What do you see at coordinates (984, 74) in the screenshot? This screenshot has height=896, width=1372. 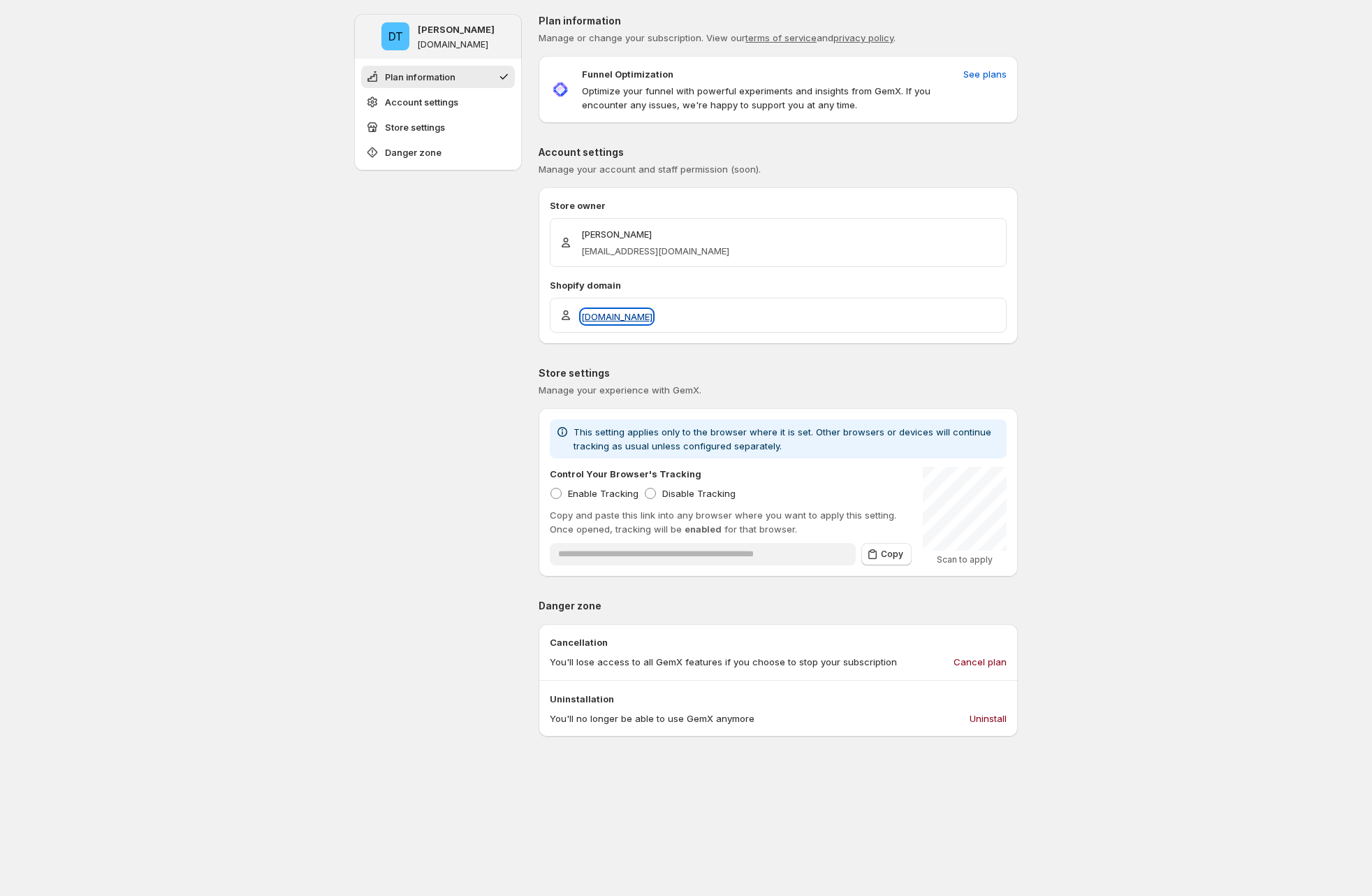 I see `button: See plans` at bounding box center [984, 74].